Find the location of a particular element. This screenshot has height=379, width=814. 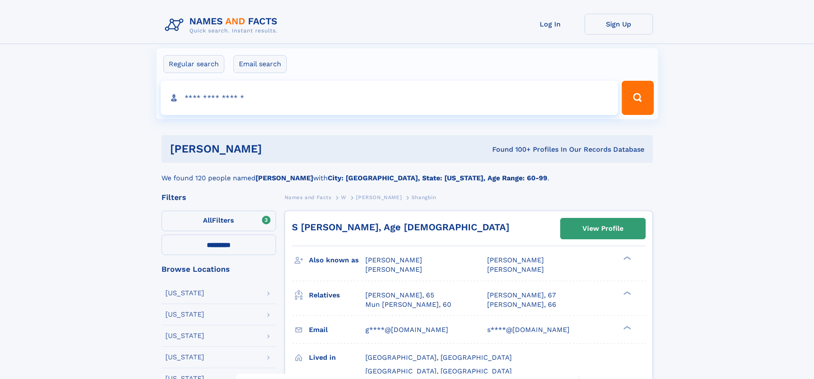

span: All is located at coordinates (207, 220).